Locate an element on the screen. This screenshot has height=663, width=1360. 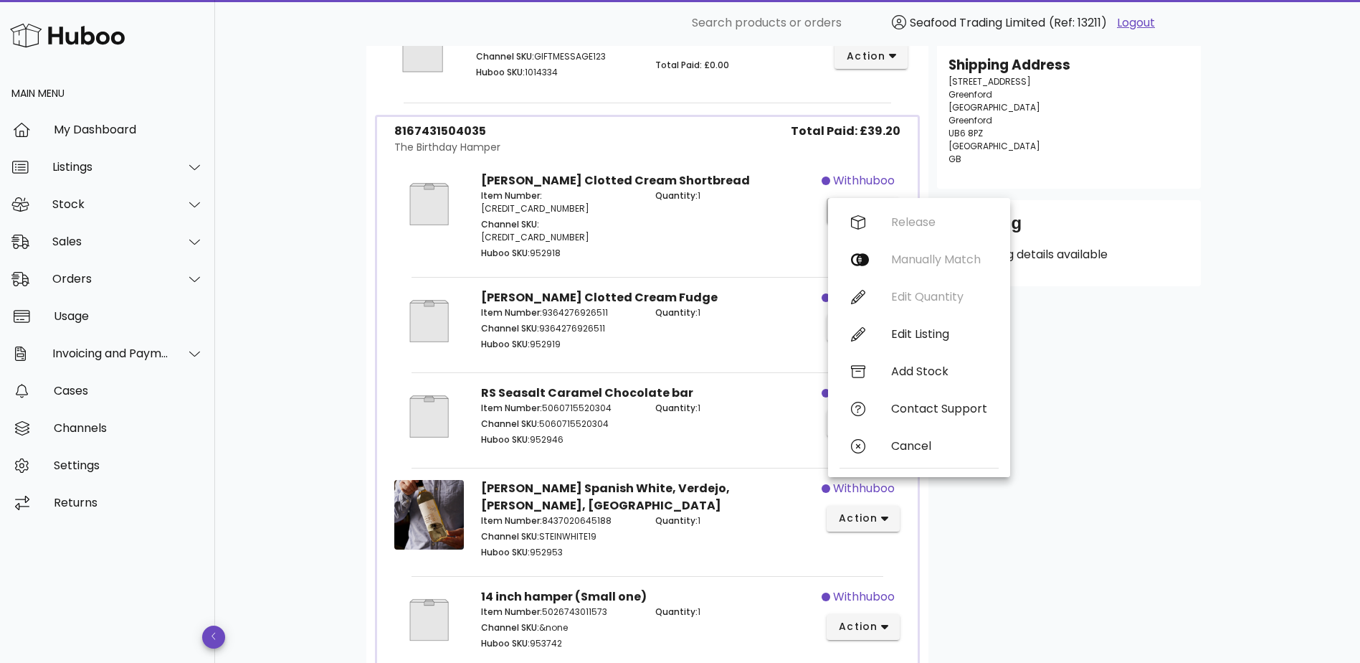
span: (Ref: 13211) is located at coordinates (1078, 22).